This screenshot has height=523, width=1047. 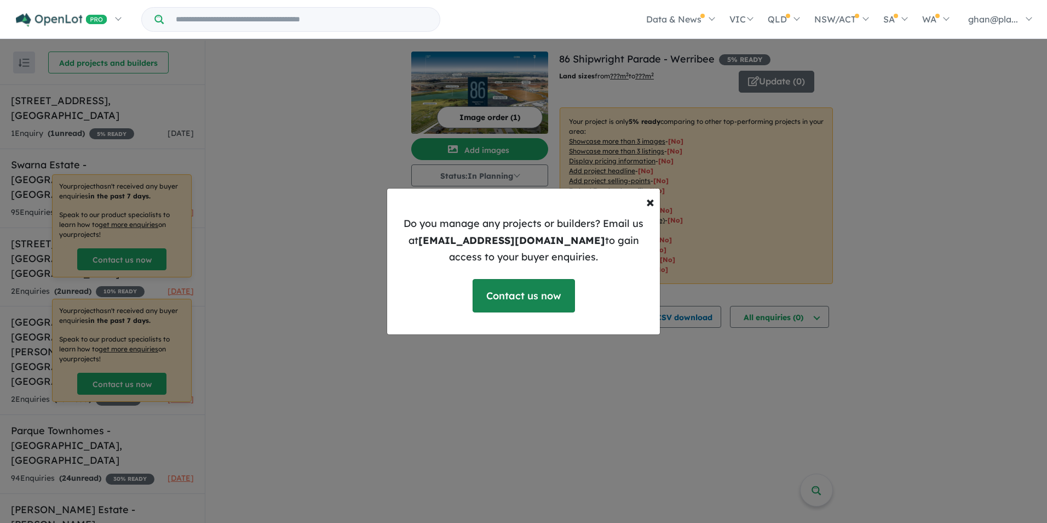 I want to click on img: Openlot PRO Logo White, so click(x=61, y=20).